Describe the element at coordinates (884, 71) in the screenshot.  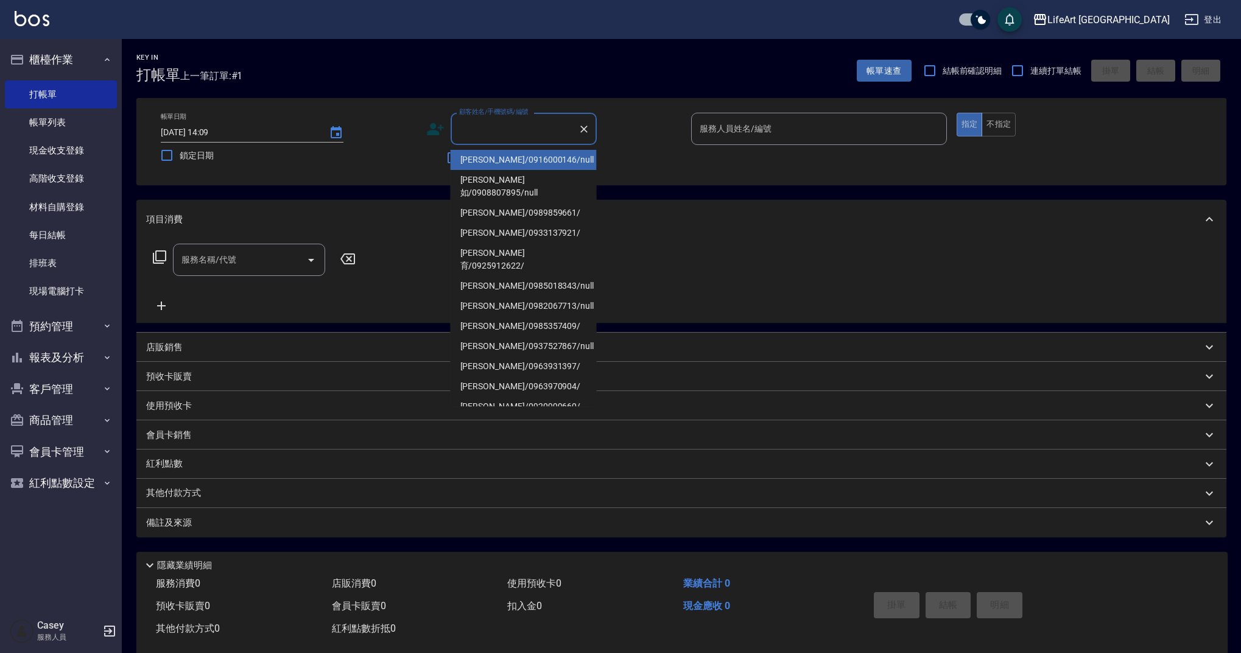
I see `button: 帳單速查` at that location.